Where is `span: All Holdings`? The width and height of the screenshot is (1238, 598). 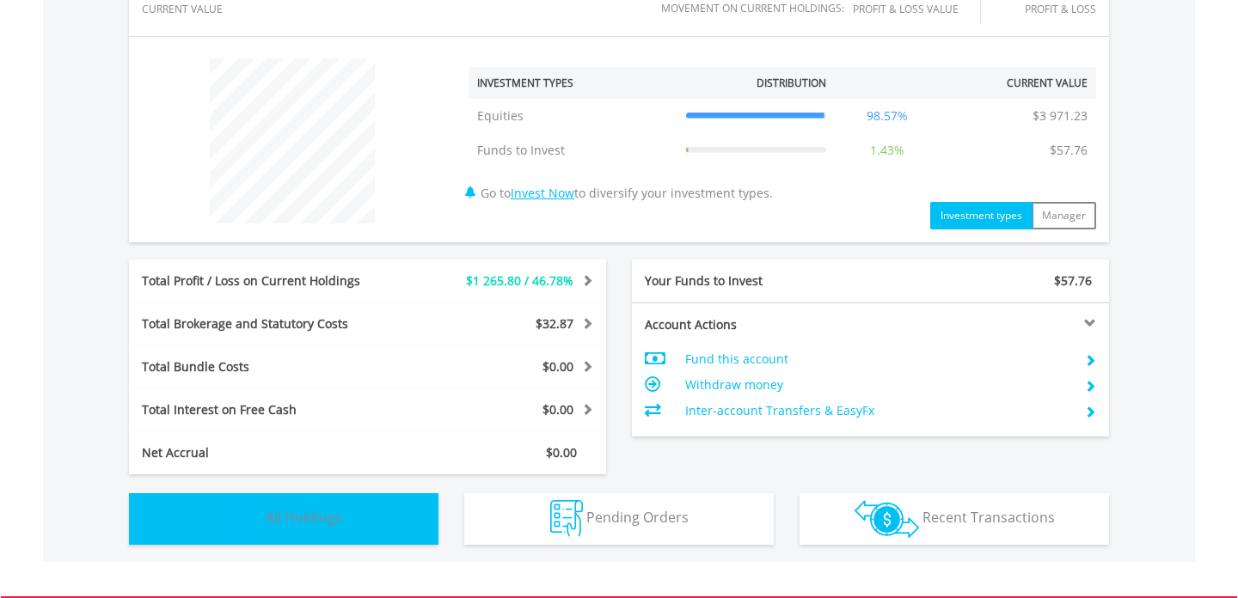
span: All Holdings is located at coordinates (303, 517).